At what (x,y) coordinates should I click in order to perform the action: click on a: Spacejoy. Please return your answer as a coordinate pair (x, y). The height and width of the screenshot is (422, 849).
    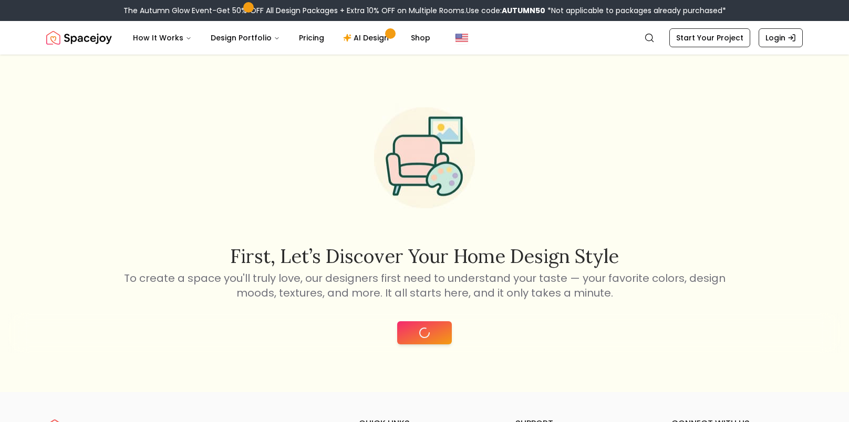
    Looking at the image, I should click on (79, 38).